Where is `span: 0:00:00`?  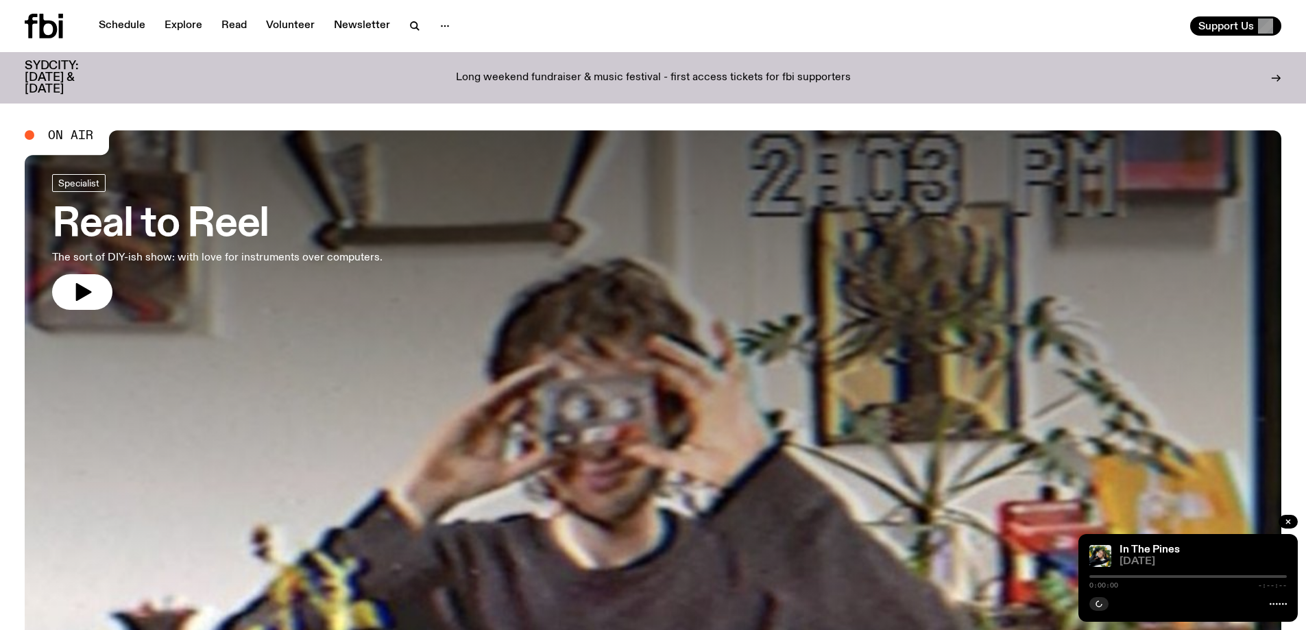 span: 0:00:00 is located at coordinates (1104, 586).